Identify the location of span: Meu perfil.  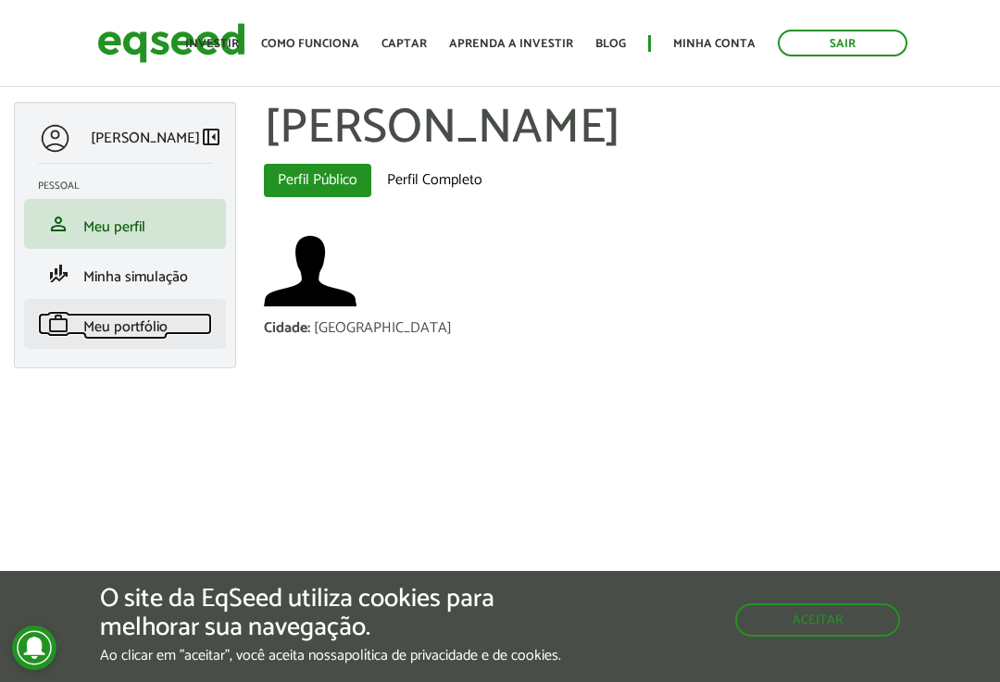
(114, 227).